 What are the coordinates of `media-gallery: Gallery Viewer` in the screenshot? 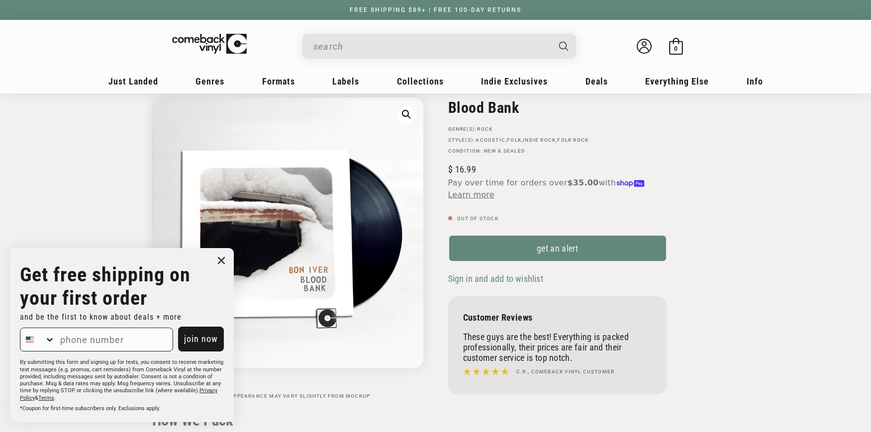 It's located at (287, 248).